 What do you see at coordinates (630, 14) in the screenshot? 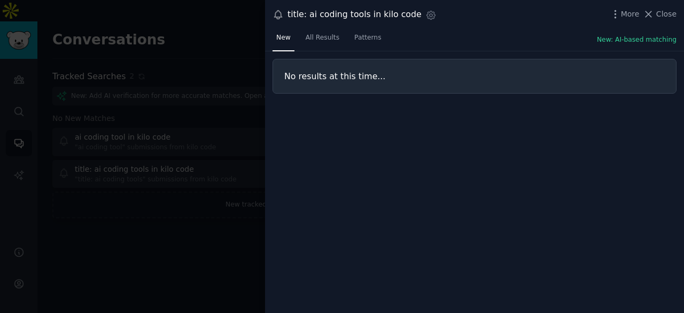
I see `span: More` at bounding box center [630, 14].